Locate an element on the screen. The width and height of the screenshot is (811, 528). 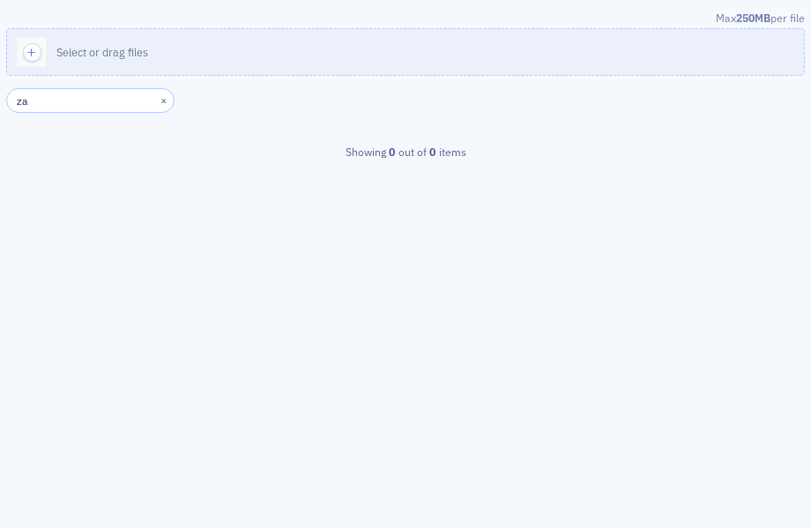
input: Search… is located at coordinates (90, 101).